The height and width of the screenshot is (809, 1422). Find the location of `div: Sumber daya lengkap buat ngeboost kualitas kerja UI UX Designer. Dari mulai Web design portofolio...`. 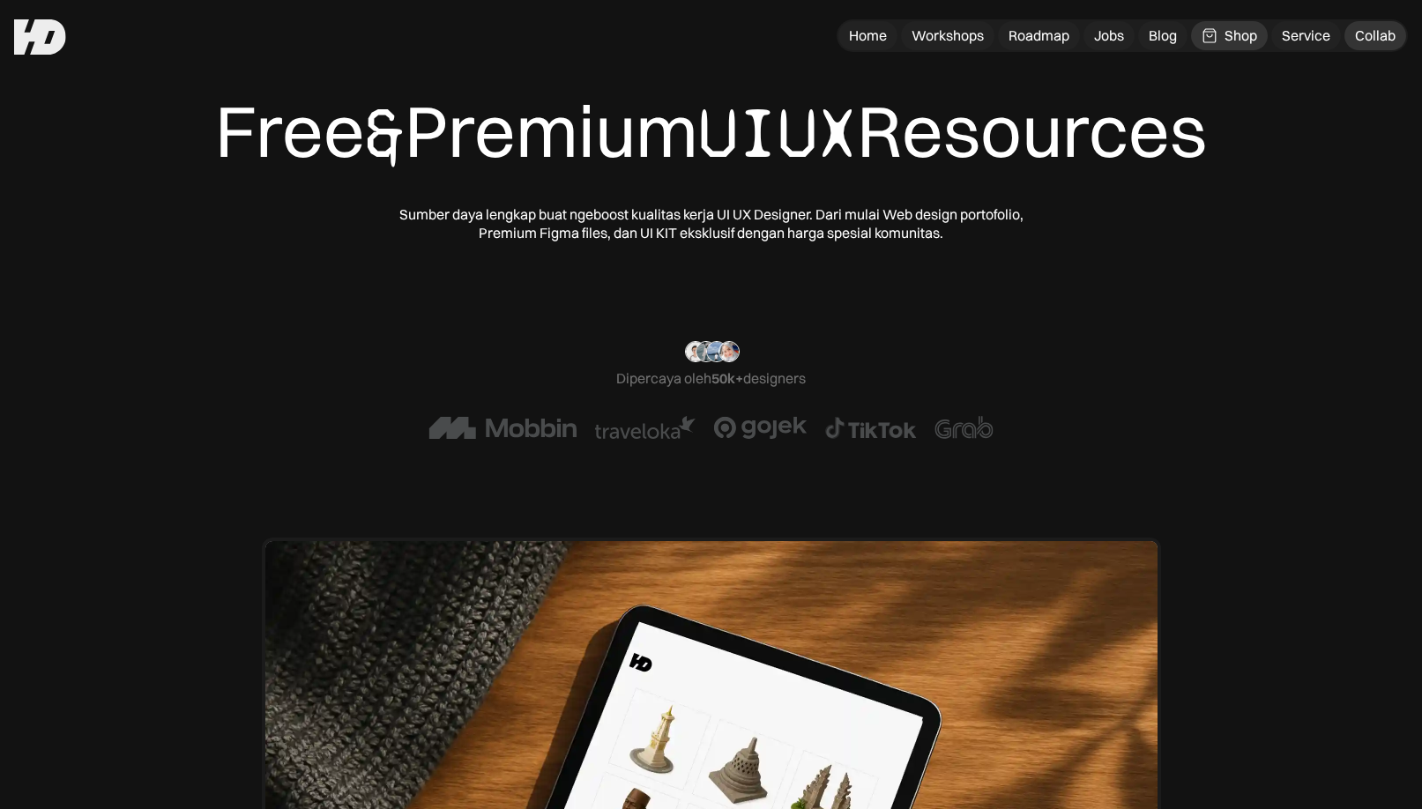

div: Sumber daya lengkap buat ngeboost kualitas kerja UI UX Designer. Dari mulai Web design portofolio... is located at coordinates (712, 224).